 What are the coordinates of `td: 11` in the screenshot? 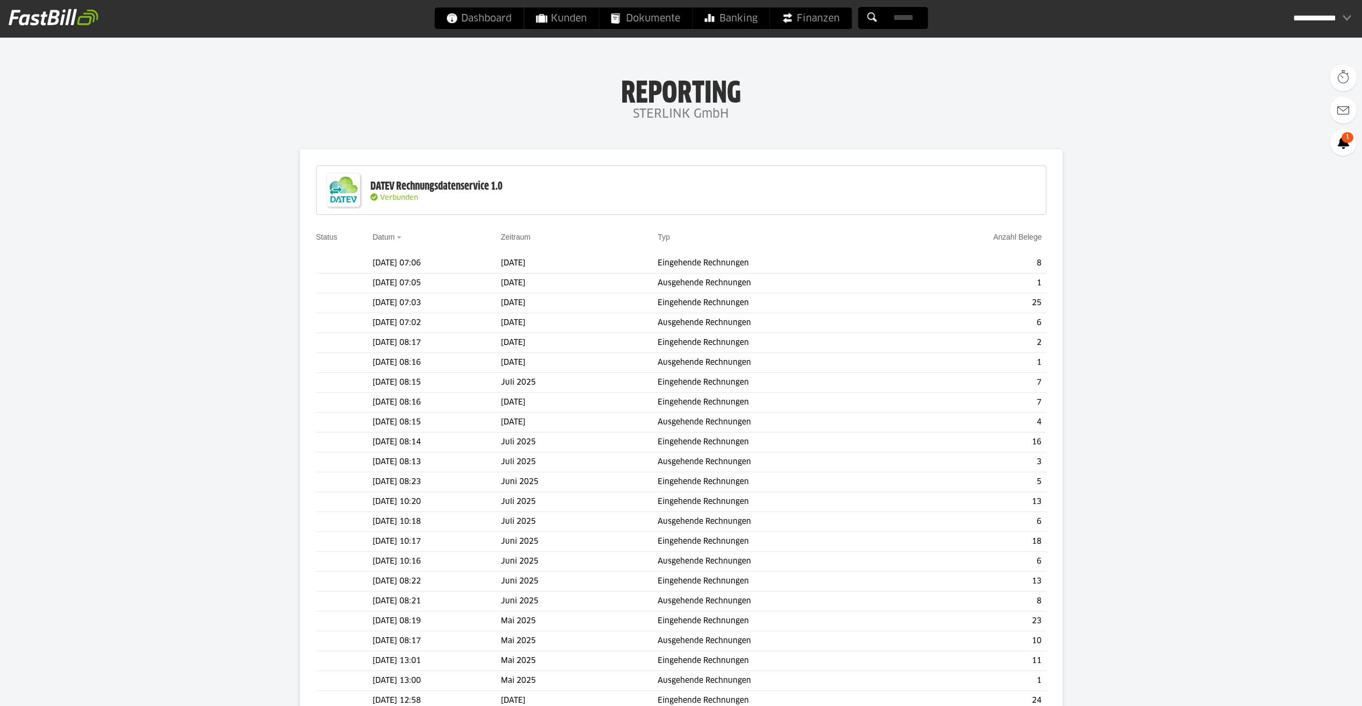 It's located at (976, 660).